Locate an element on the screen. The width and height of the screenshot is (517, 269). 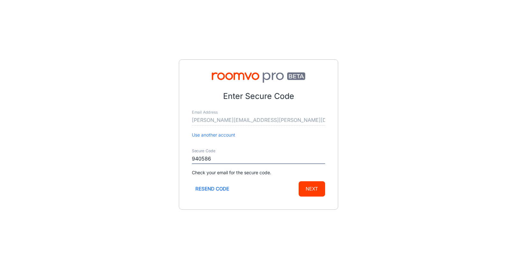
img: Roomvo PRO Beta is located at coordinates (258, 77).